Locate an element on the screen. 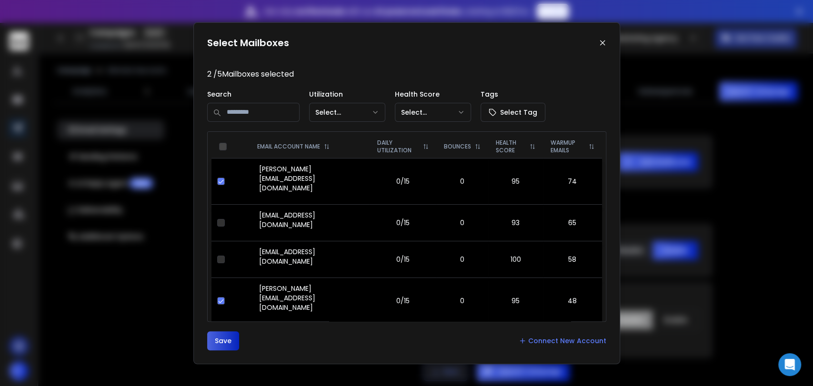 The image size is (813, 386). p: DAILY UTILIZATION is located at coordinates (398, 147).